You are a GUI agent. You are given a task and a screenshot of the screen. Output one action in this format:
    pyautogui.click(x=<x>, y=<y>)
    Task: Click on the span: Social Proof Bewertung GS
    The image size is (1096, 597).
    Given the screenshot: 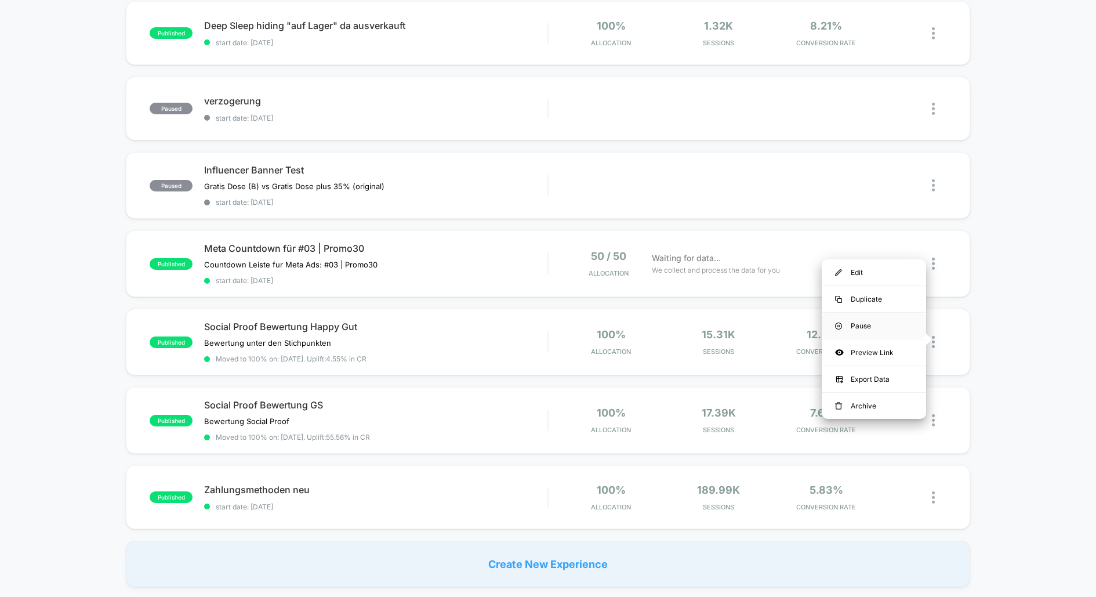 What is the action you would take?
    pyautogui.click(x=376, y=405)
    